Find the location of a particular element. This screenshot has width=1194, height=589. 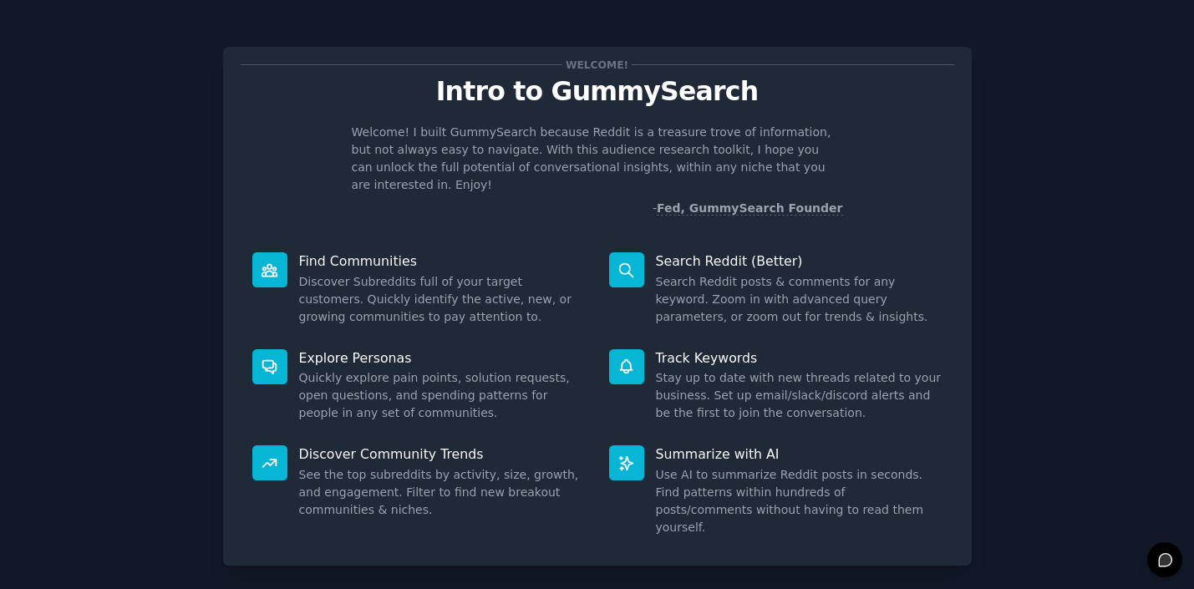

dd: Search Reddit posts & comments for any keyword. Zoom in with advanced query parameters, or zoom o... is located at coordinates (799, 299).